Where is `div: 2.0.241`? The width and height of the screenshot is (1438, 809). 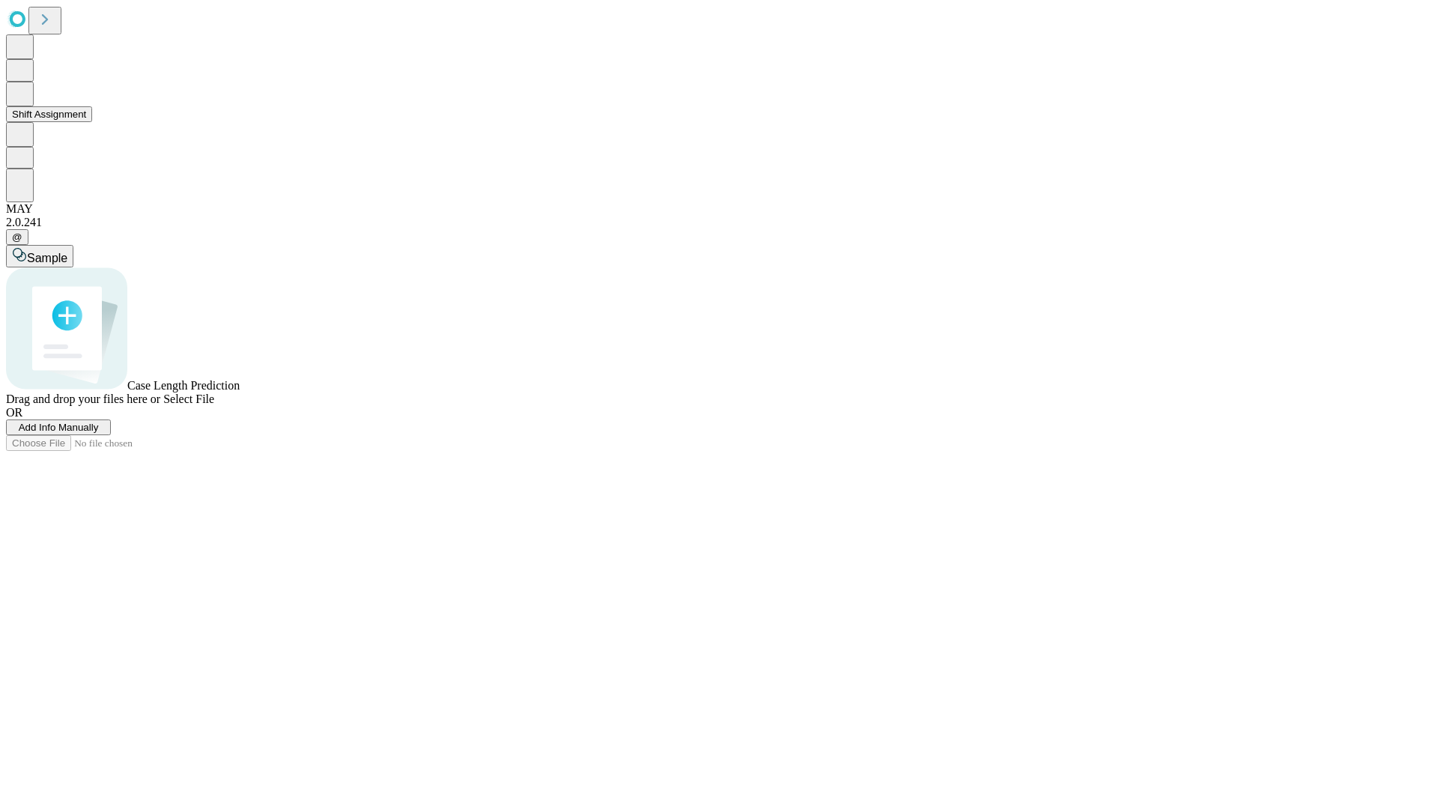
div: 2.0.241 is located at coordinates (719, 222).